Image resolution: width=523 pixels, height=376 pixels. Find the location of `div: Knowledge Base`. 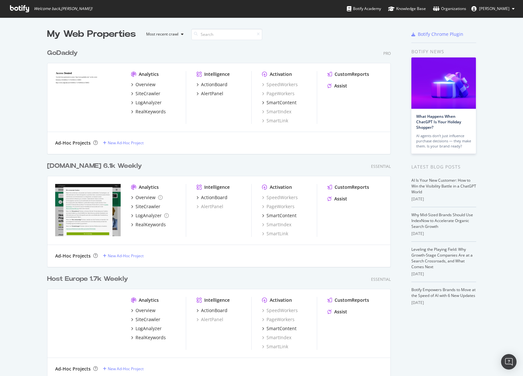

div: Knowledge Base is located at coordinates (407, 9).